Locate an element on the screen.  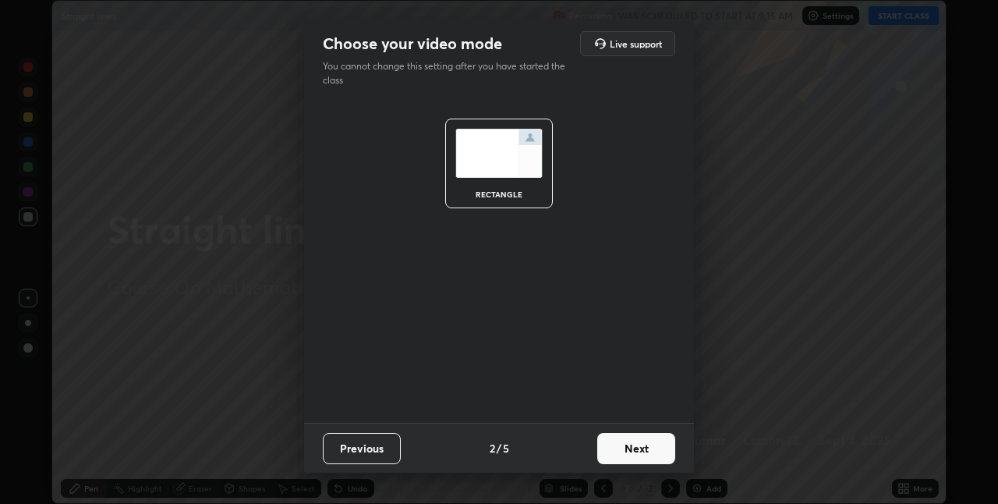
img: normalScreenIcon.ae25ed63.svg is located at coordinates (499, 153).